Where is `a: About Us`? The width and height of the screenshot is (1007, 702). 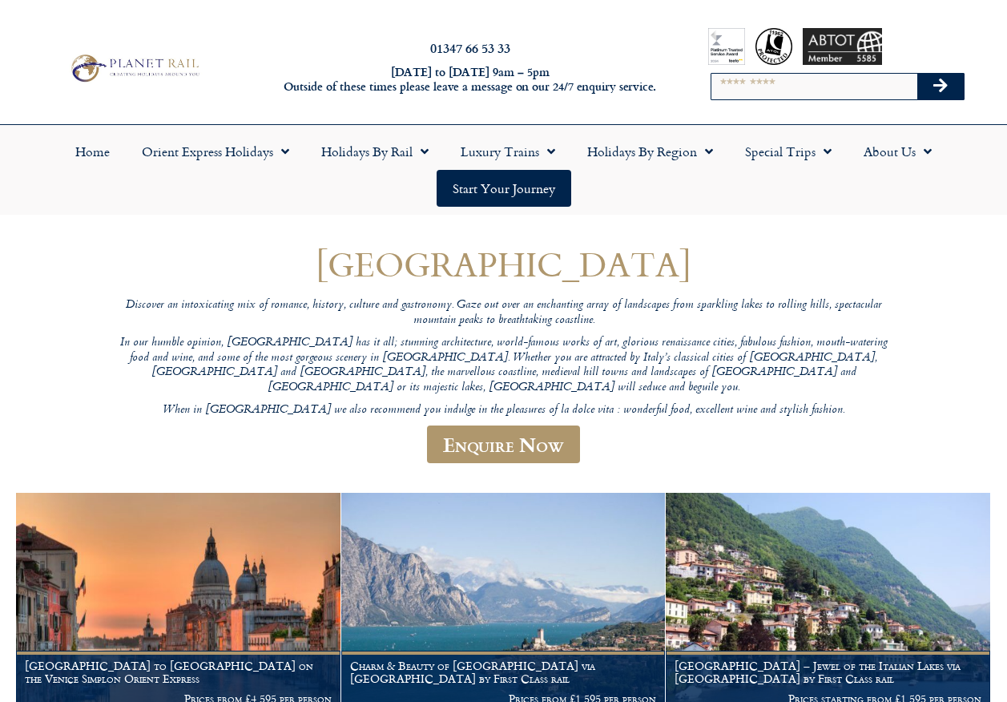 a: About Us is located at coordinates (897, 151).